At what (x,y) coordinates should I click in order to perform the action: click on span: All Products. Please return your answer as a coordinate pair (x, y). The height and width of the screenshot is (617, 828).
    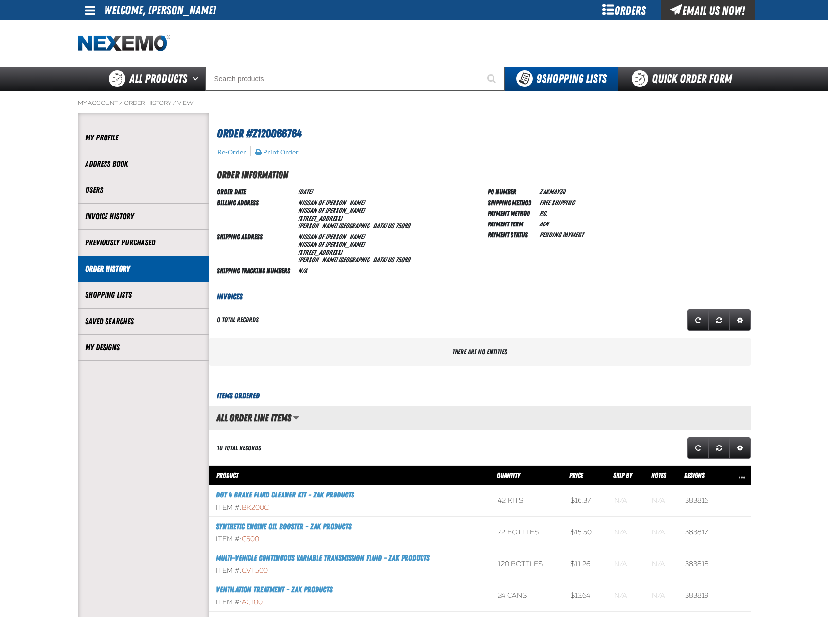
    Looking at the image, I should click on (158, 79).